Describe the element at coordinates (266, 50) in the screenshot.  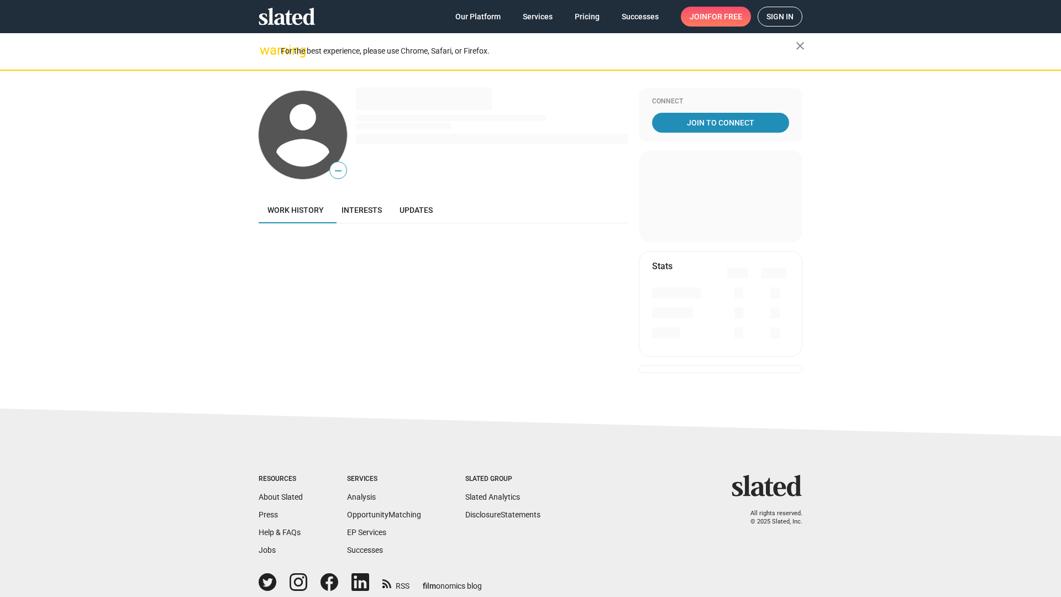
I see `mat-icon: warning` at that location.